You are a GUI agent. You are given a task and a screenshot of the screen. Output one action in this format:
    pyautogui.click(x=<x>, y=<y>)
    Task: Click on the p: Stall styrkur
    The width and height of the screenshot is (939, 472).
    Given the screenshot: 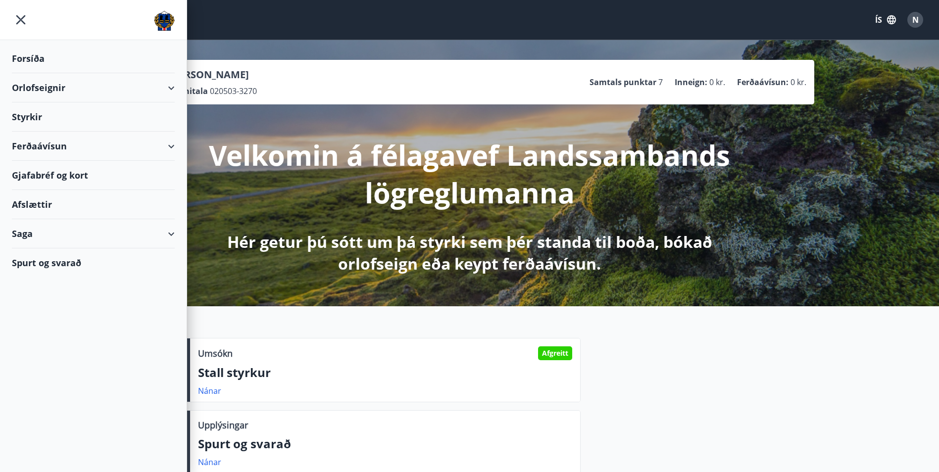 What is the action you would take?
    pyautogui.click(x=385, y=373)
    